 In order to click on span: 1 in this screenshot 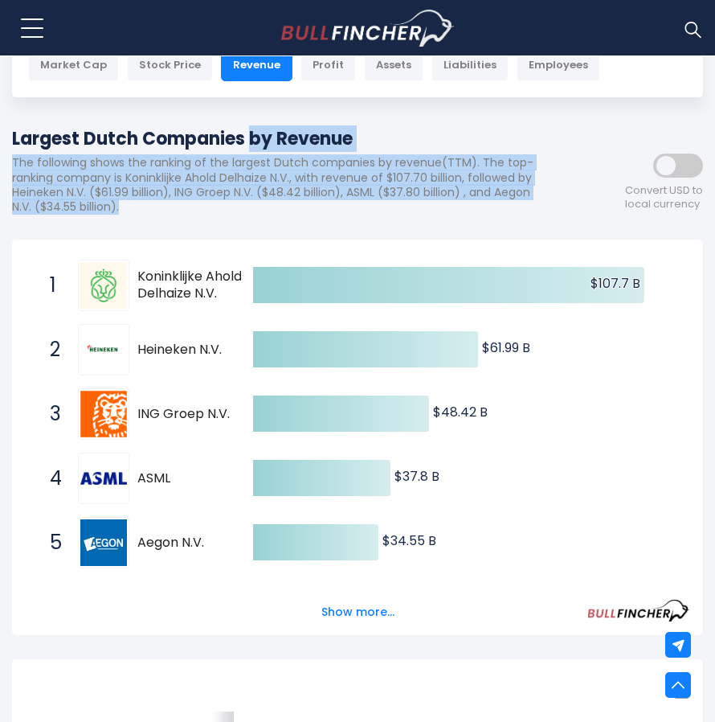, I will do `click(50, 285)`.